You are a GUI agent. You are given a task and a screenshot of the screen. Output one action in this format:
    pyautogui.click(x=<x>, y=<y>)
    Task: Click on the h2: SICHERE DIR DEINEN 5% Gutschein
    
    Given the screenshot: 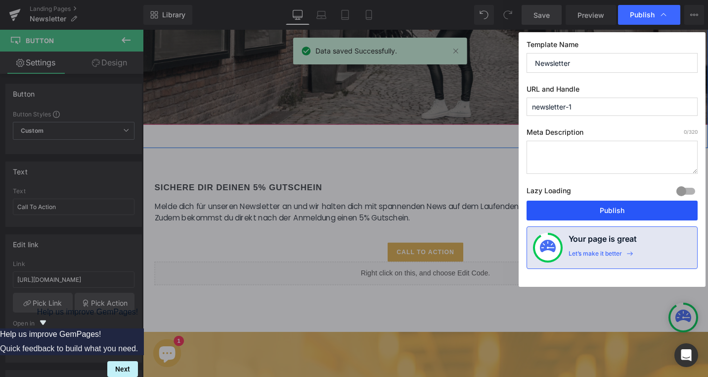 What is the action you would take?
    pyautogui.click(x=299, y=167)
    